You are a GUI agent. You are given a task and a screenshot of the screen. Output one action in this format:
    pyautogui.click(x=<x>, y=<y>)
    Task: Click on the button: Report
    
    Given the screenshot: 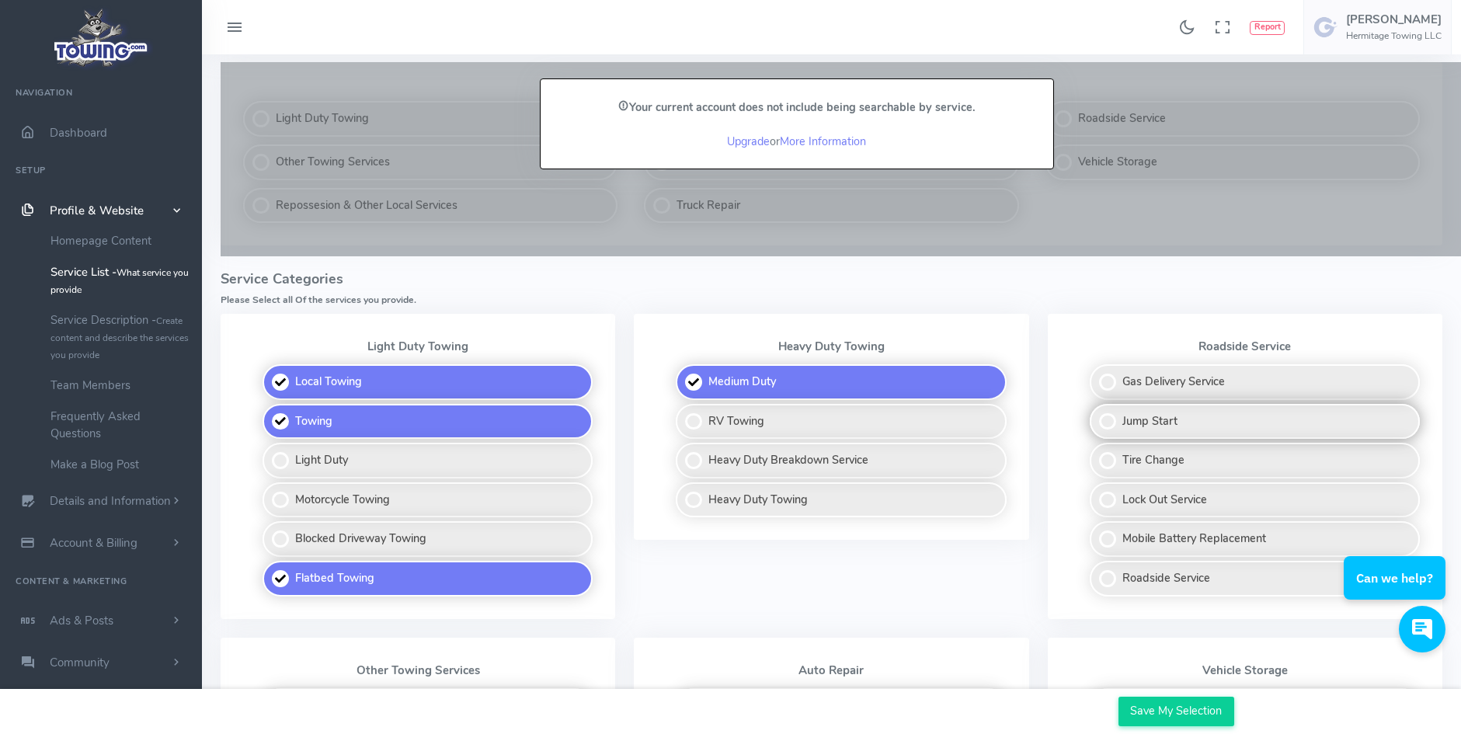 What is the action you would take?
    pyautogui.click(x=1267, y=28)
    